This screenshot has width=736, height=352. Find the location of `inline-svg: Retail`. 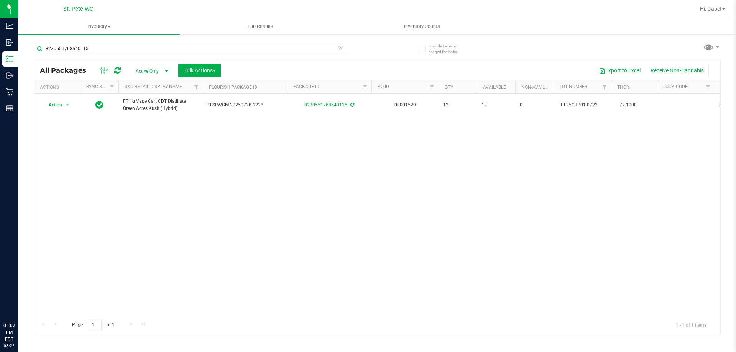

inline-svg: Retail is located at coordinates (10, 92).